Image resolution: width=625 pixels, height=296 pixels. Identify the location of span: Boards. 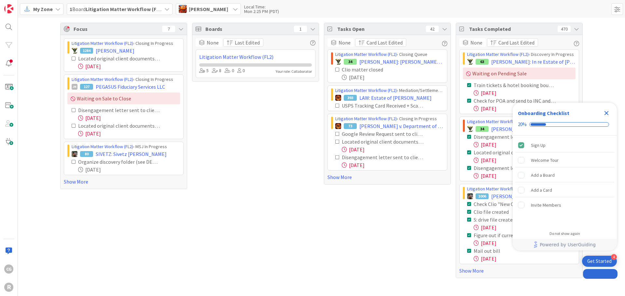
(248, 29).